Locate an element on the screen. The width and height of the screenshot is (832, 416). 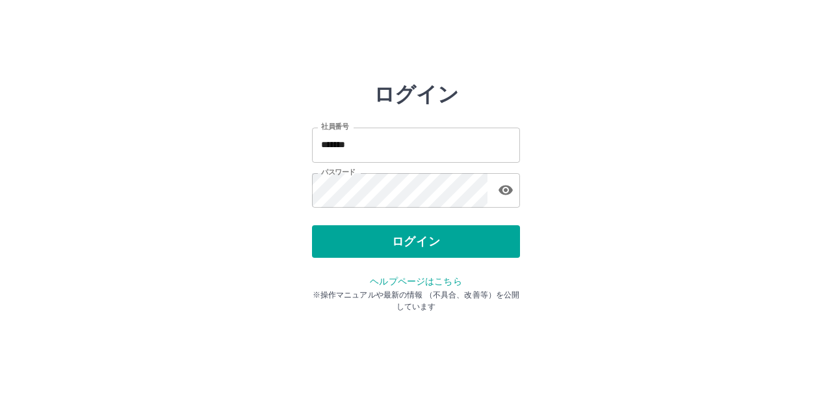
h2: ログイン is located at coordinates (416, 94).